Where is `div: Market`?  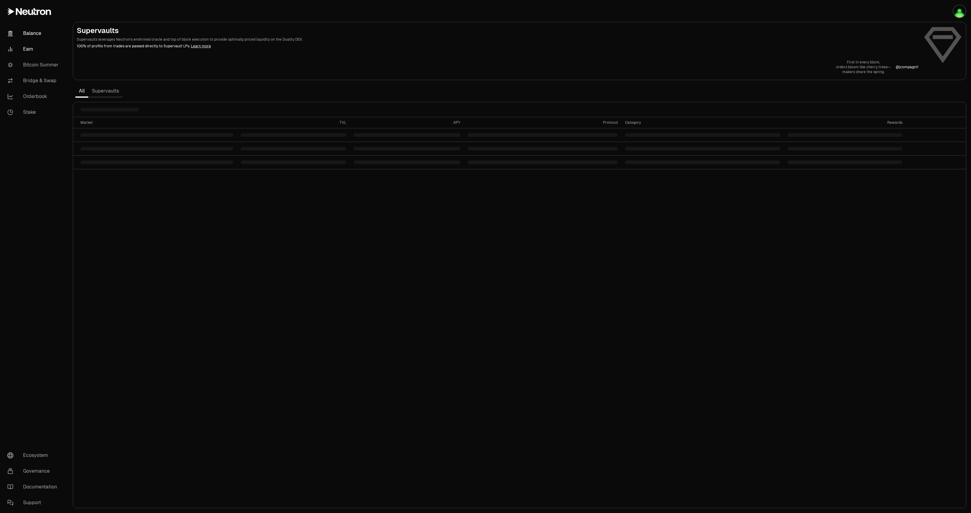 div: Market is located at coordinates (157, 123).